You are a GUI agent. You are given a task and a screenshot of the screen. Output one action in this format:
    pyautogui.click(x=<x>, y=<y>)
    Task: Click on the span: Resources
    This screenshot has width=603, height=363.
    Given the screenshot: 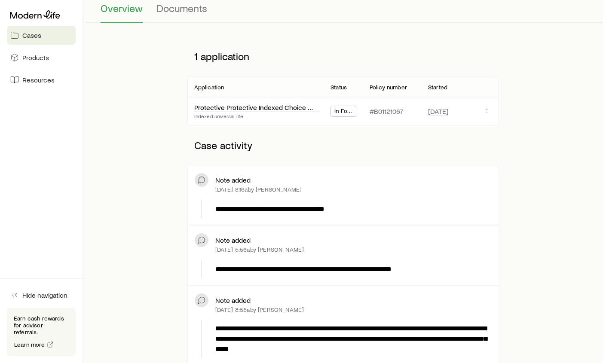 What is the action you would take?
    pyautogui.click(x=38, y=80)
    